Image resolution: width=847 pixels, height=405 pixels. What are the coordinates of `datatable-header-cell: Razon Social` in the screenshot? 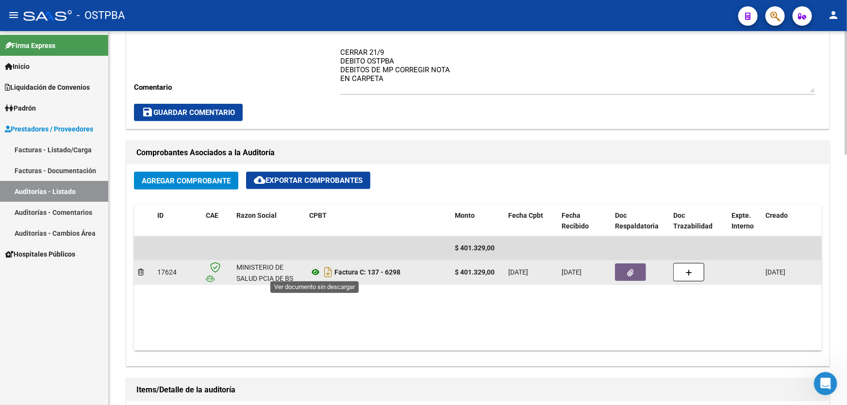 It's located at (269, 221).